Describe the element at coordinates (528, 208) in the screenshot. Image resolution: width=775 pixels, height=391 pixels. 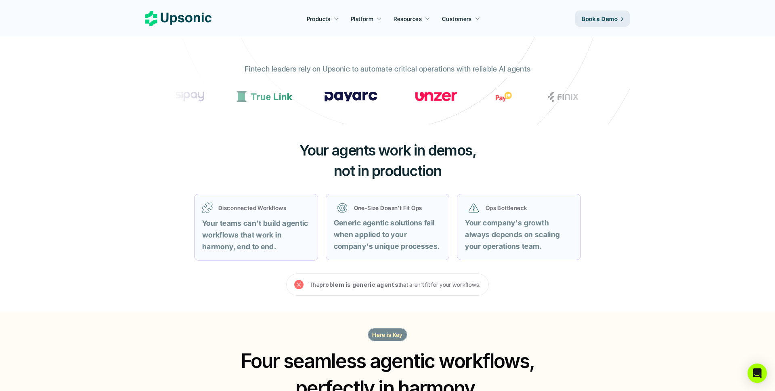
I see `p: Ops Bottleneck` at that location.